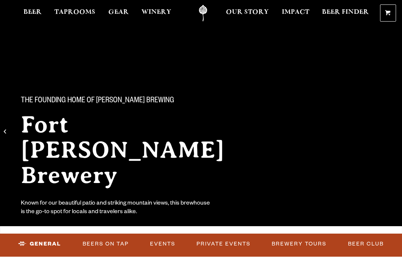  I want to click on span: Beer, so click(32, 12).